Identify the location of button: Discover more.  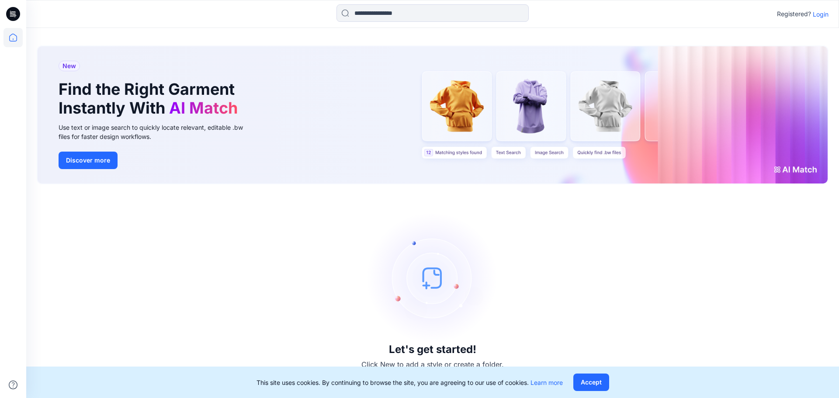
(88, 160).